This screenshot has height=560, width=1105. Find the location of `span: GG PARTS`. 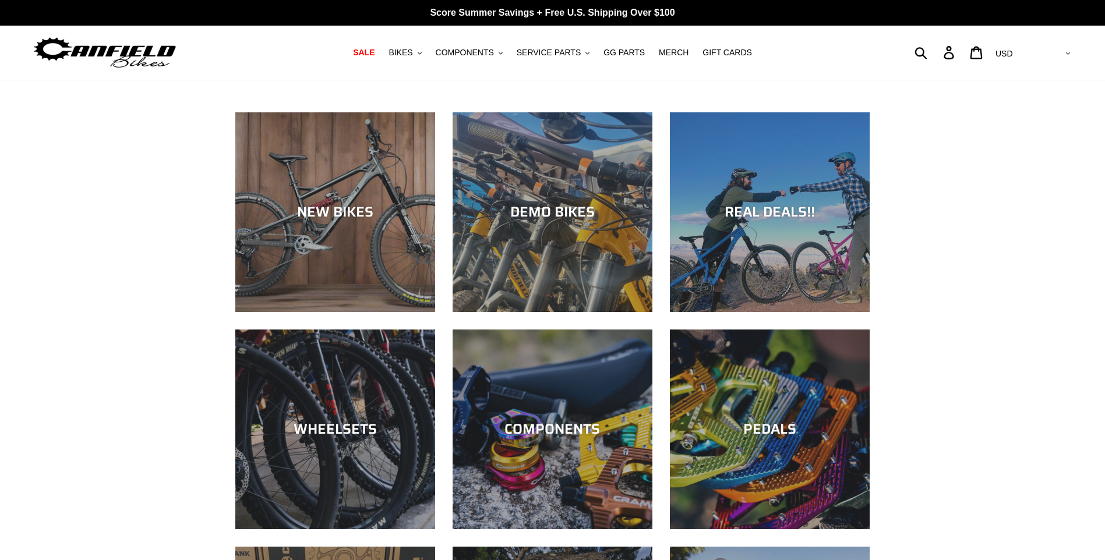

span: GG PARTS is located at coordinates (624, 52).